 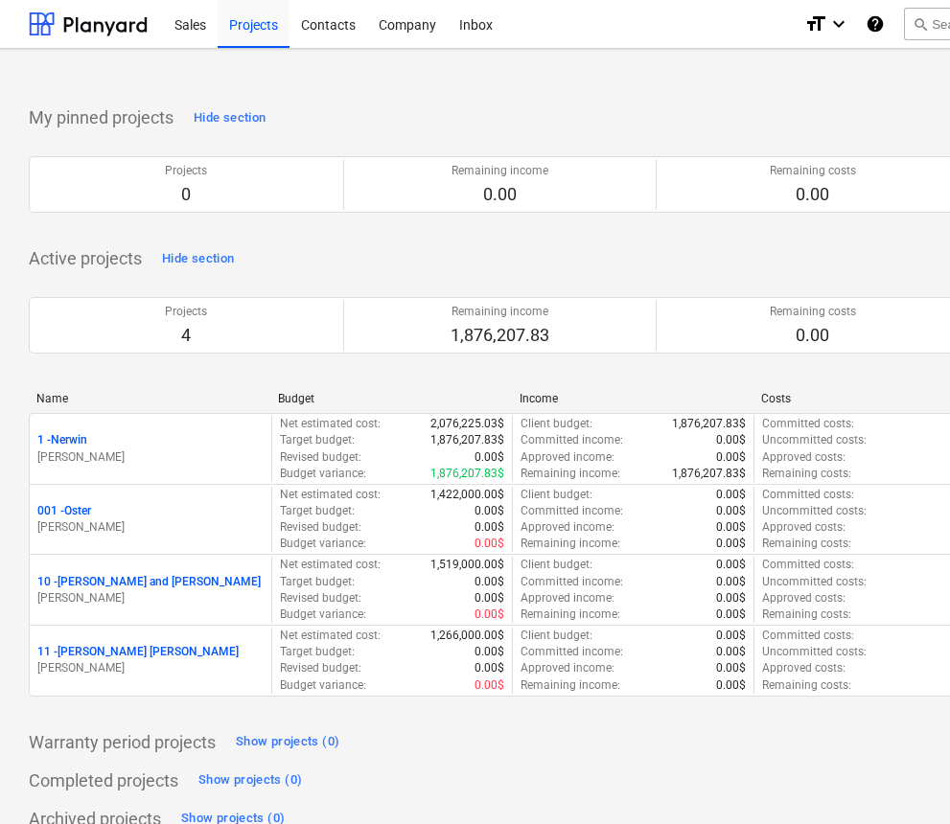 I want to click on p: My pinned projects, so click(x=101, y=118).